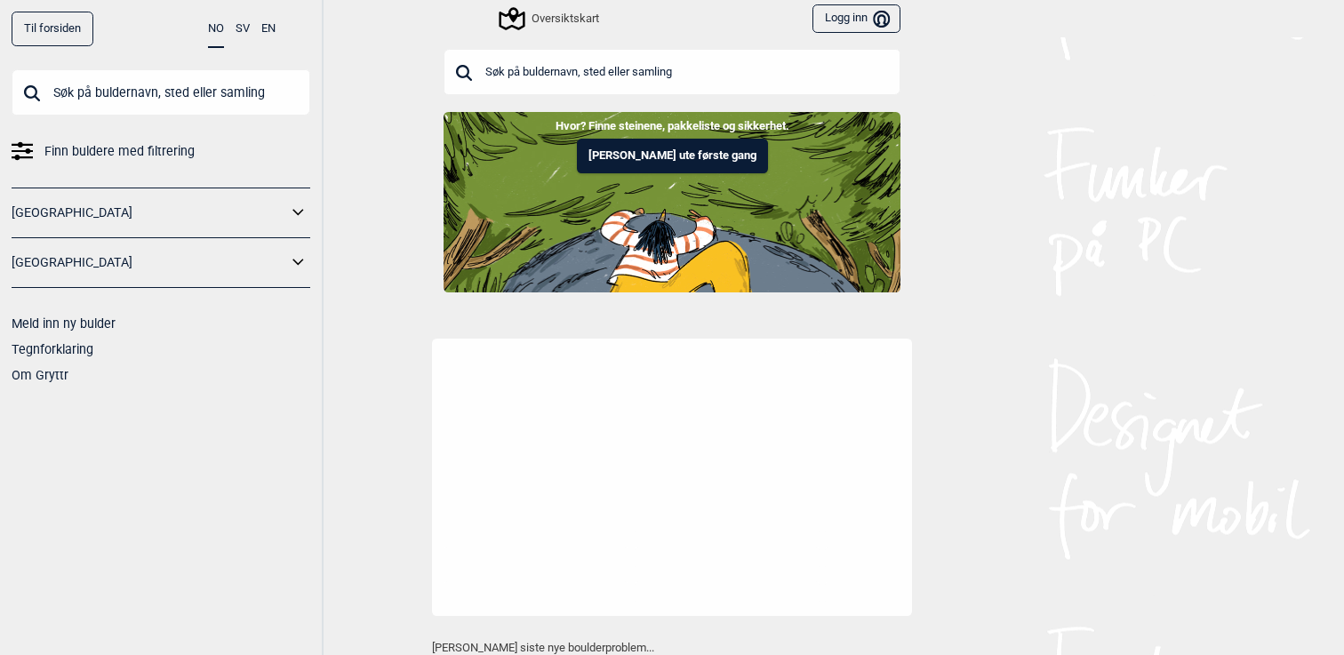 The image size is (1344, 655). Describe the element at coordinates (119, 151) in the screenshot. I see `span: Finn buldere med filtrering` at that location.